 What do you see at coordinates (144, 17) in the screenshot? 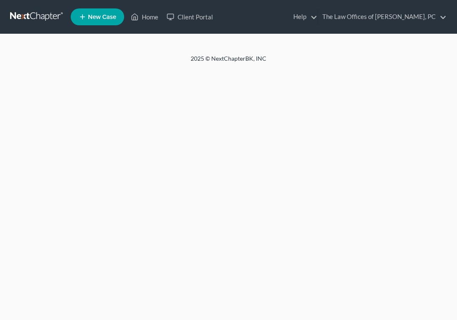
I see `a: Home` at bounding box center [144, 17].